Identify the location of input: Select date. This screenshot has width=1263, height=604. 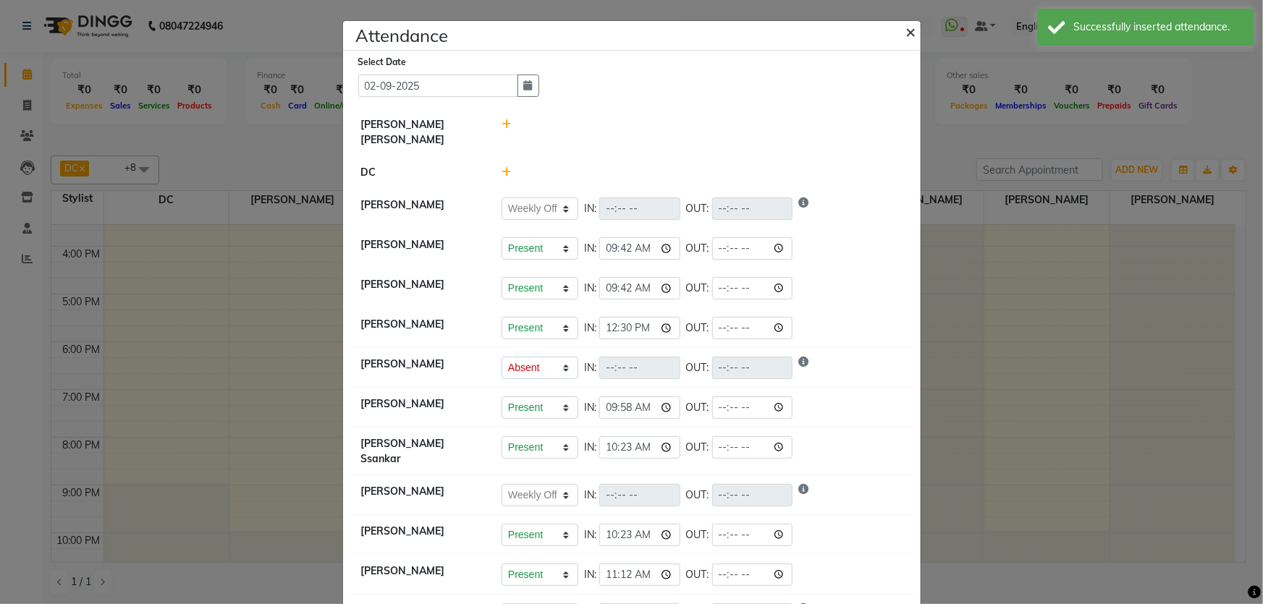
(438, 85).